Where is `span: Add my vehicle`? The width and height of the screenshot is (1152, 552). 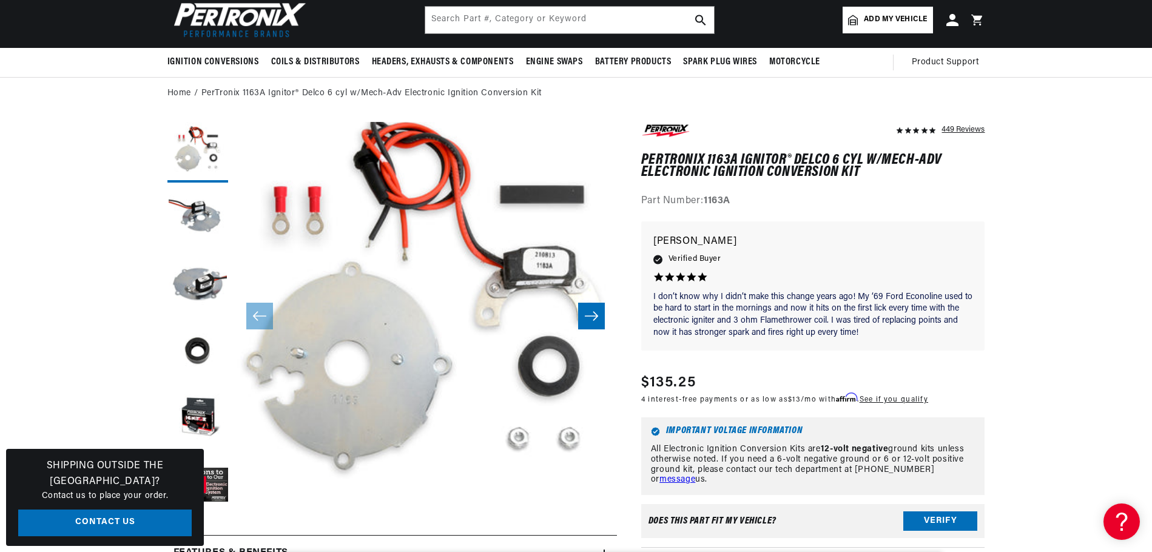 span: Add my vehicle is located at coordinates (895, 19).